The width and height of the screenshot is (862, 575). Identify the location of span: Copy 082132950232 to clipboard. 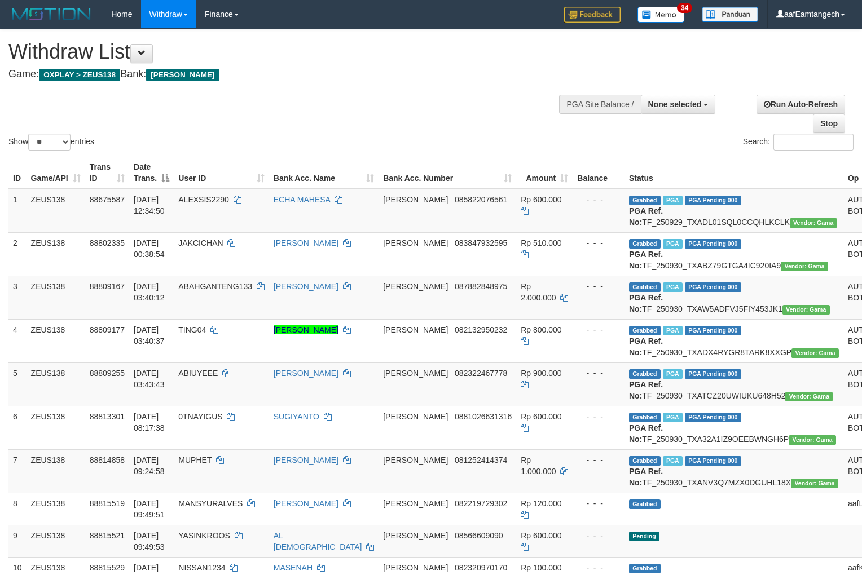
(480, 330).